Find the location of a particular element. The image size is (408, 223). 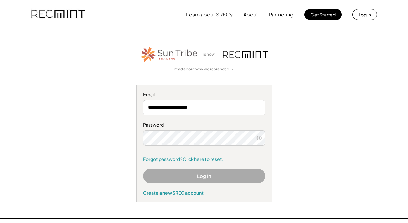

button: About is located at coordinates (251, 15).